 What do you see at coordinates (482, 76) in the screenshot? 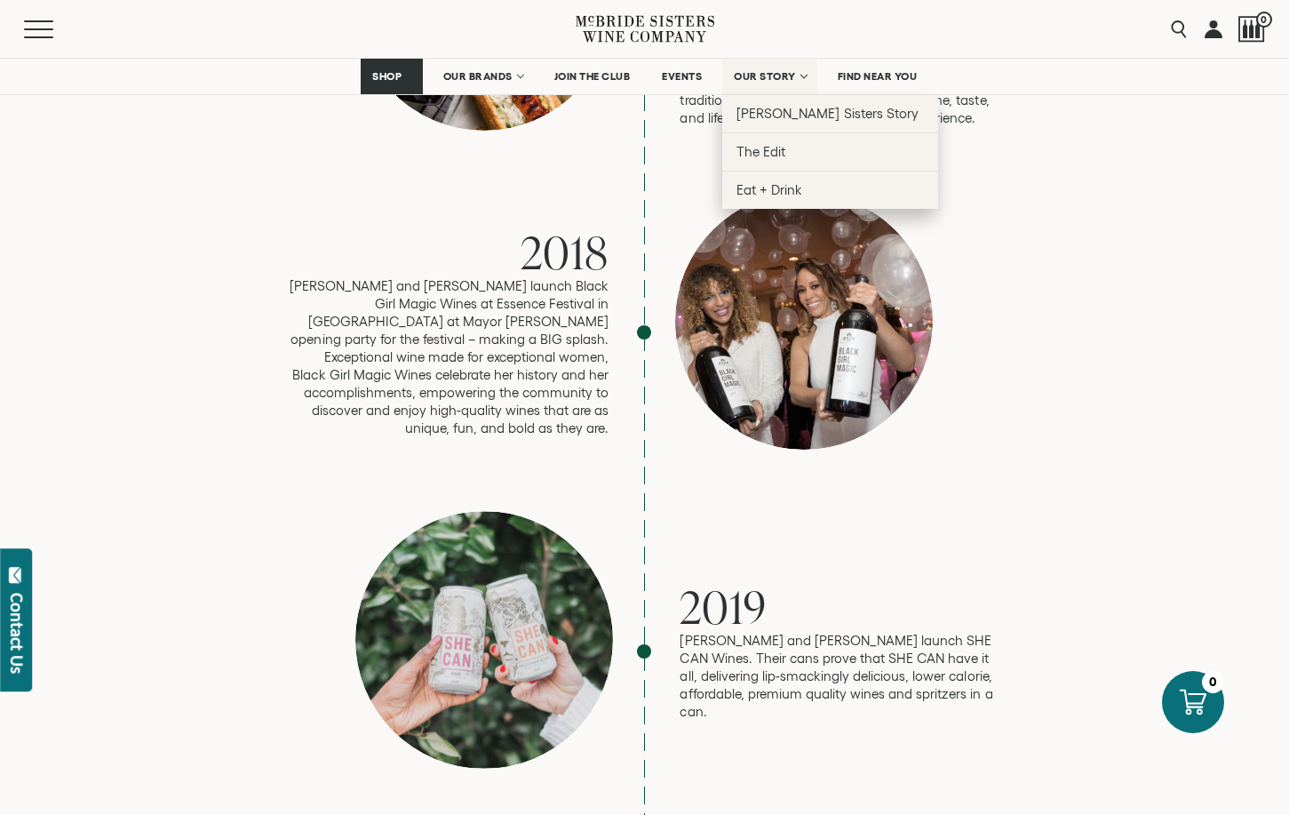
I see `a: OUR BRANDS` at bounding box center [482, 76].